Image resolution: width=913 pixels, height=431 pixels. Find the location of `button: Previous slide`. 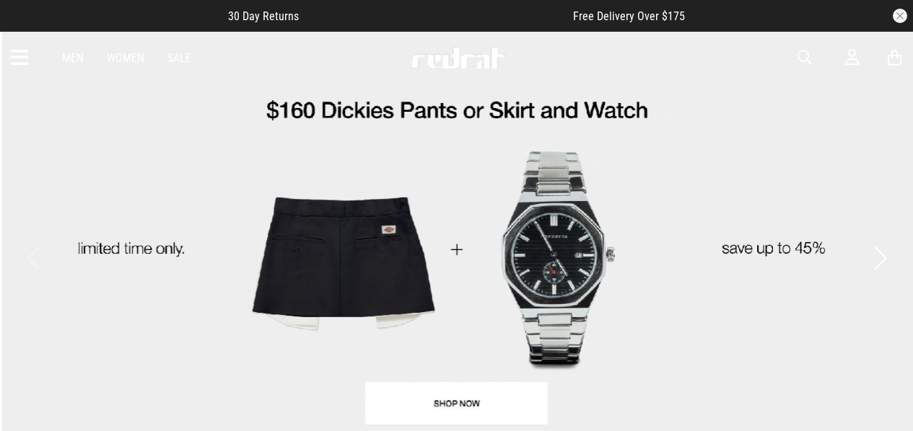

button: Previous slide is located at coordinates (32, 258).